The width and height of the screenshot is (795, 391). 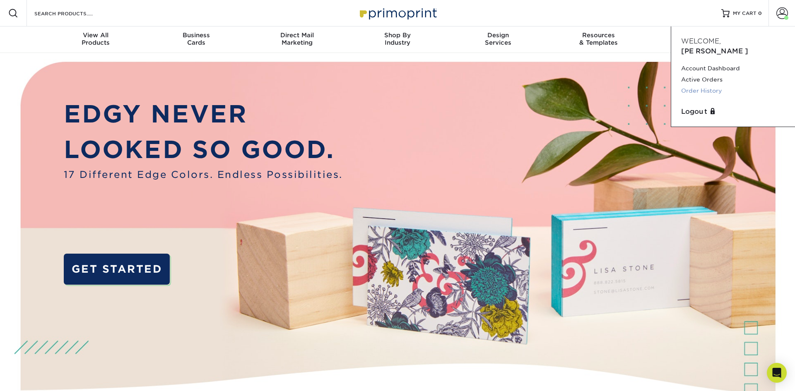 I want to click on span: Welcome,, so click(x=701, y=41).